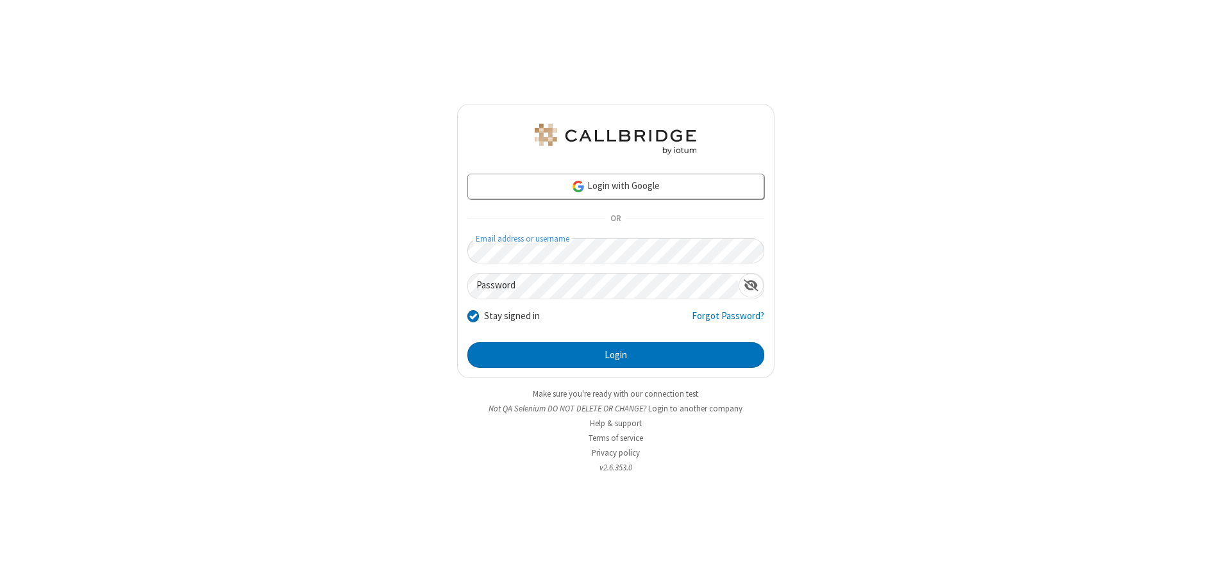 The height and width of the screenshot is (587, 1231). Describe the element at coordinates (615, 453) in the screenshot. I see `a: Privacy policy` at that location.